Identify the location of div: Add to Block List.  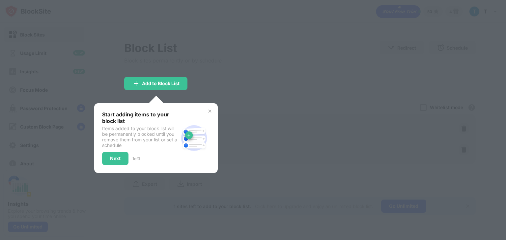
(161, 84).